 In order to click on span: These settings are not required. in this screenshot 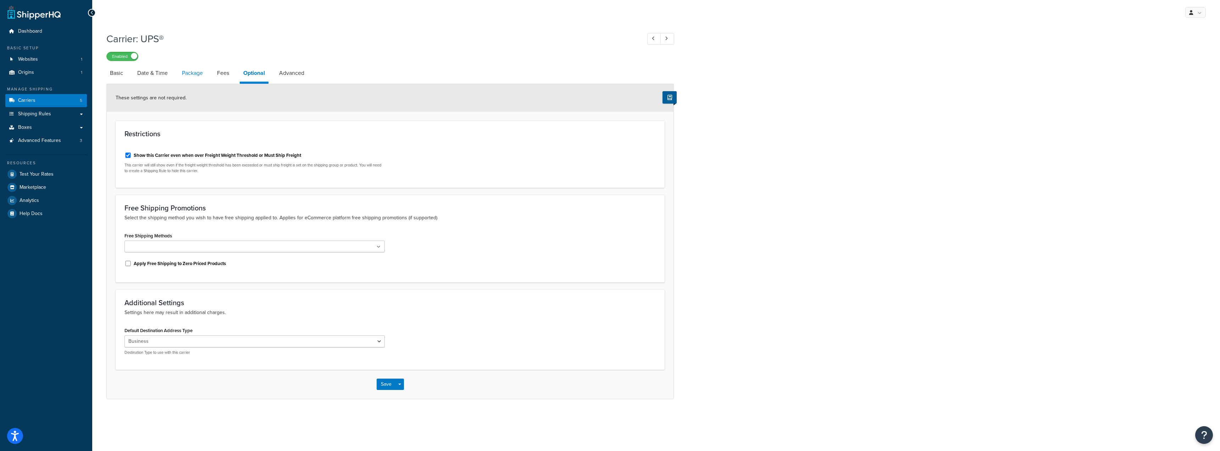, I will do `click(151, 98)`.